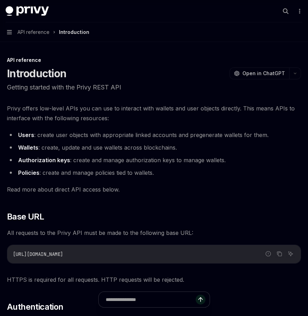 The width and height of the screenshot is (308, 316). I want to click on p: Getting started with the Privy REST API, so click(154, 87).